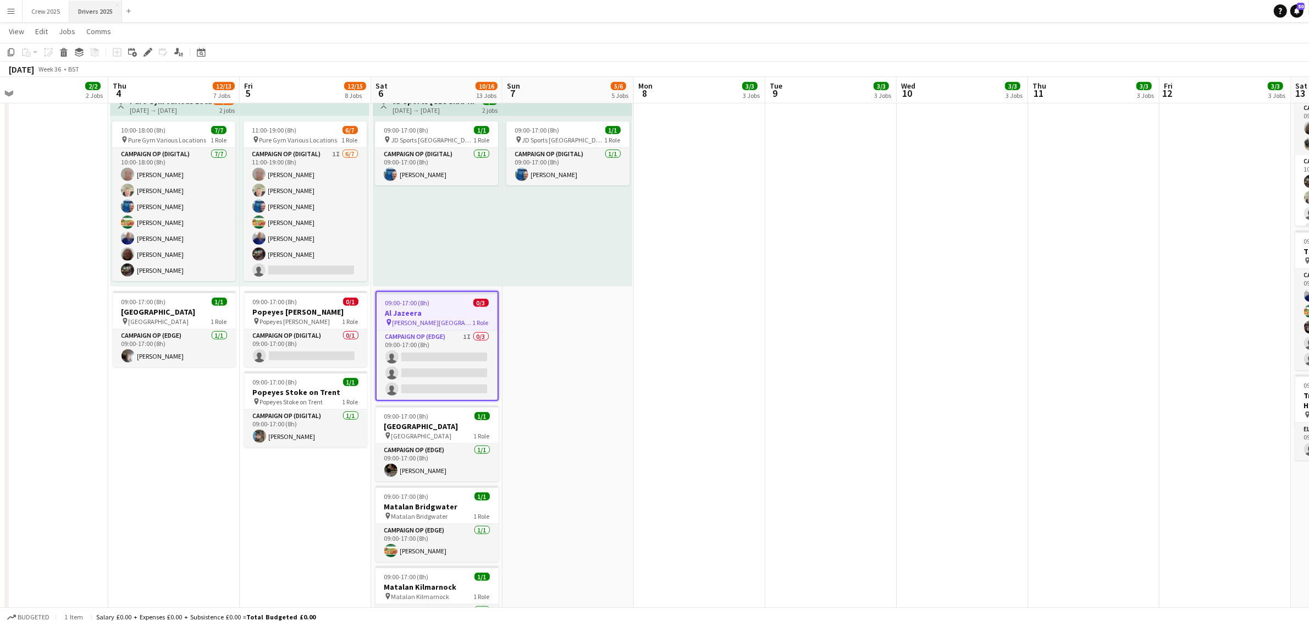 The image size is (1309, 626). I want to click on div: 13 Jobs, so click(487, 95).